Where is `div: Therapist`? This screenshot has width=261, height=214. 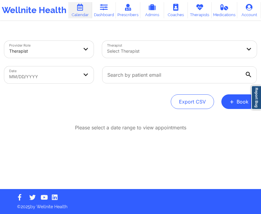 div: Therapist is located at coordinates (44, 51).